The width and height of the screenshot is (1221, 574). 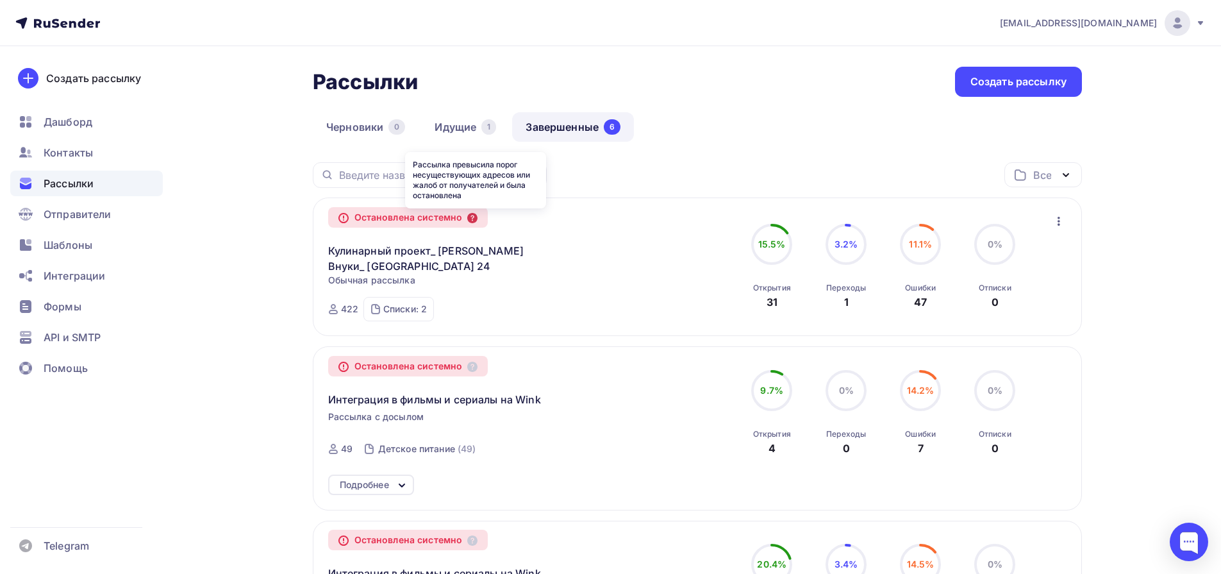 I want to click on a: Контакты, so click(x=87, y=153).